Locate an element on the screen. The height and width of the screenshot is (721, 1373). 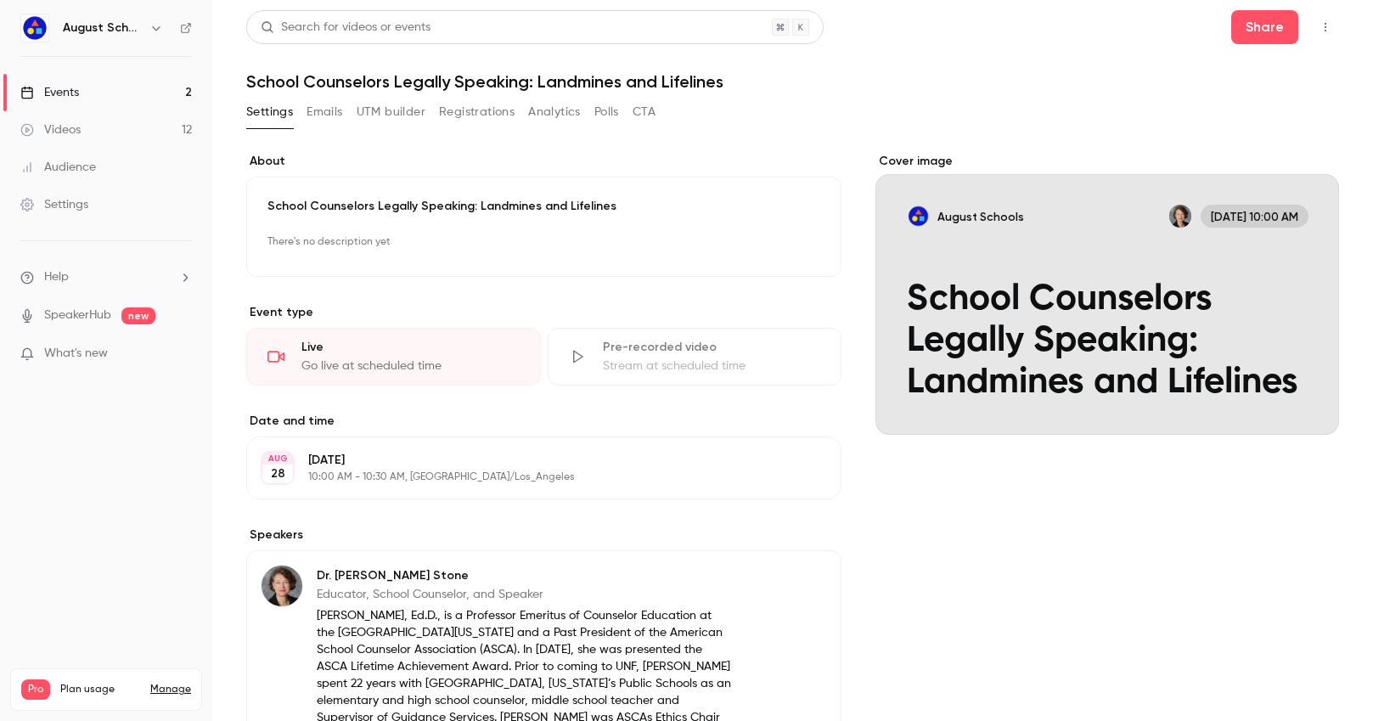
a: SpeakerHub is located at coordinates (77, 315).